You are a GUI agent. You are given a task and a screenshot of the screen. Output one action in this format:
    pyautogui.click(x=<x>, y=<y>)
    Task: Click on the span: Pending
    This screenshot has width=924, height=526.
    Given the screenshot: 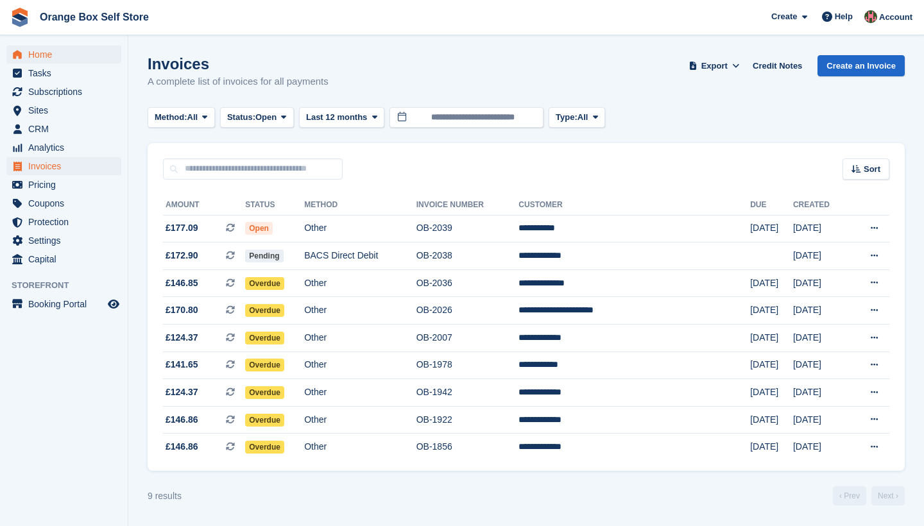 What is the action you would take?
    pyautogui.click(x=264, y=256)
    